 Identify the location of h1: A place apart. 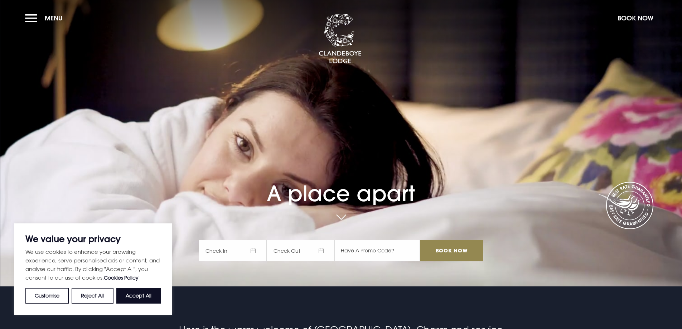
(341, 183).